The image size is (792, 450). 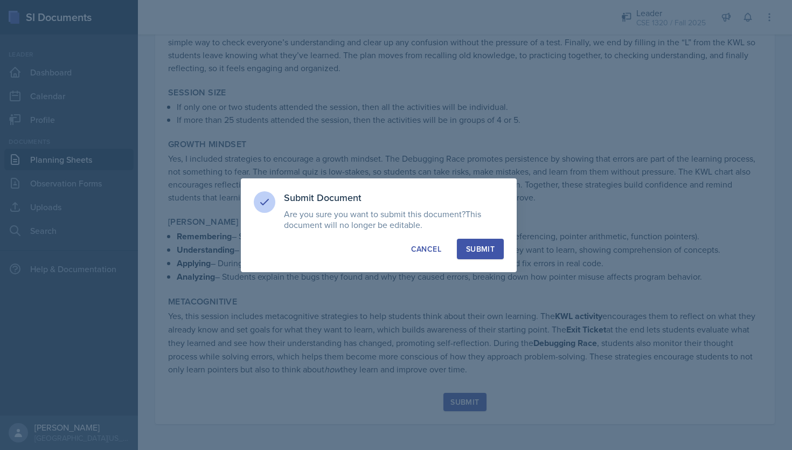 What do you see at coordinates (394, 219) in the screenshot?
I see `p: Are you sure you want to submit this document?` at bounding box center [394, 219].